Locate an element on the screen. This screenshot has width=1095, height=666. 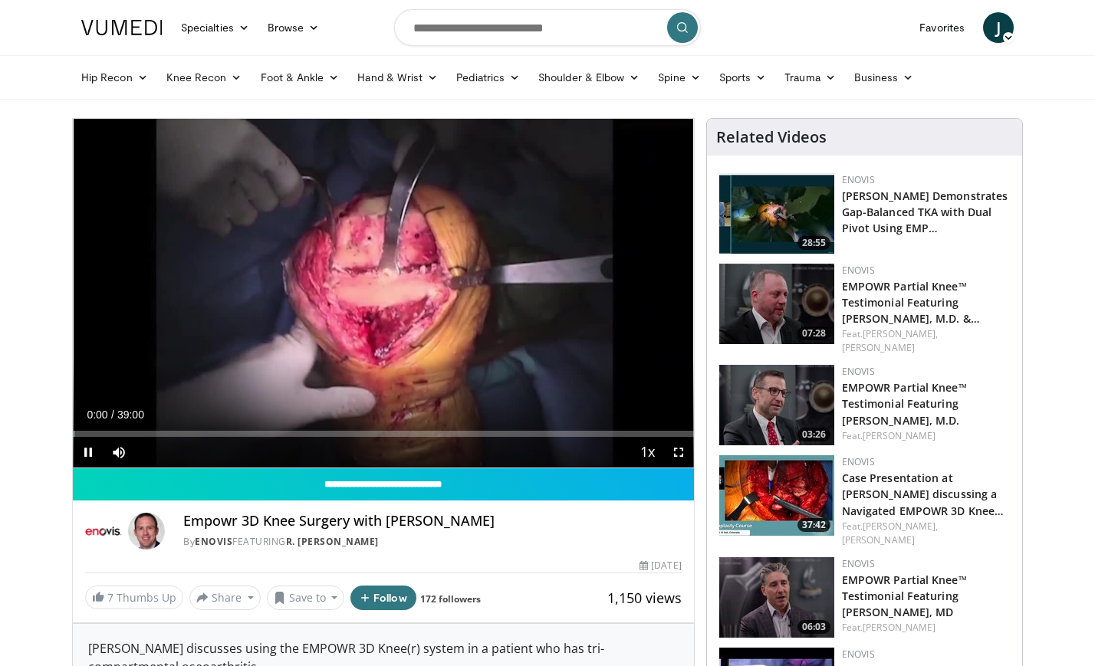
span: 06:03 is located at coordinates (813, 627).